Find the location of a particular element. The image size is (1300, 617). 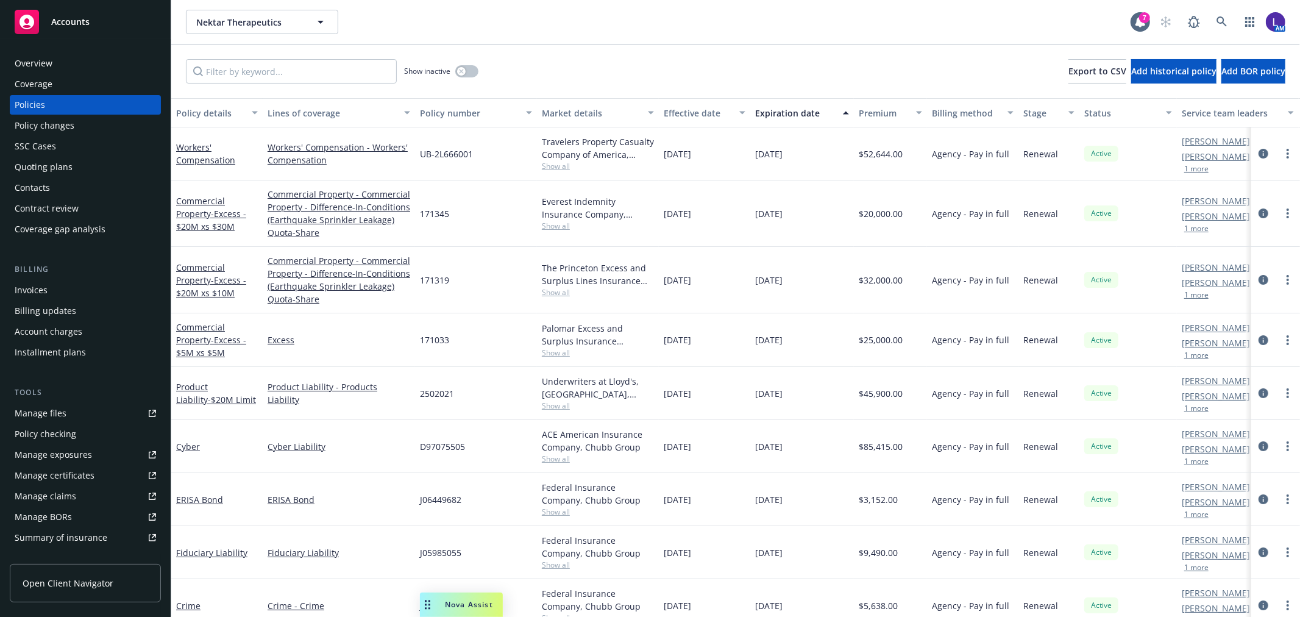

a: Fiduciary Liability is located at coordinates (339, 552).